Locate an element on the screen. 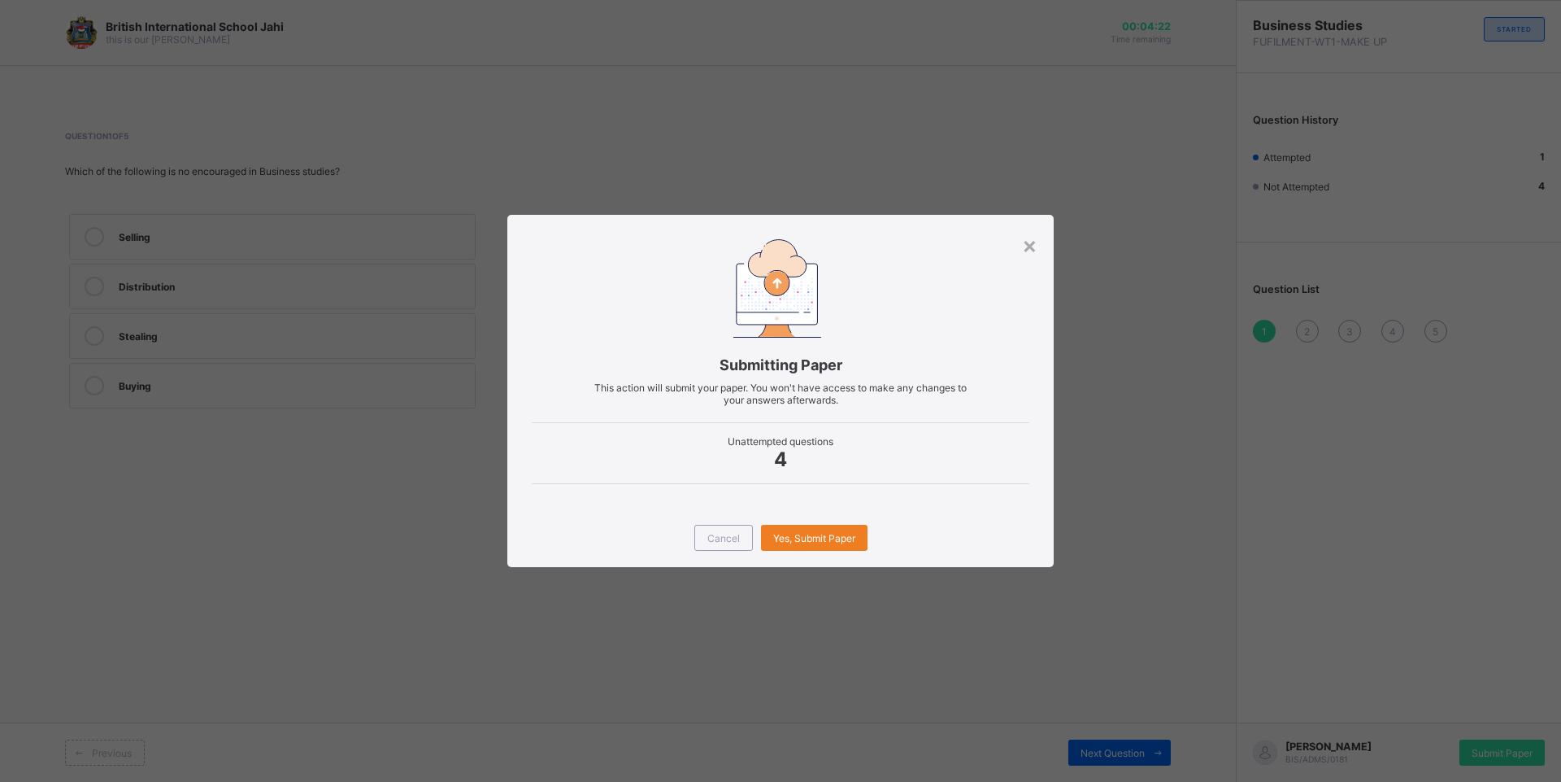 This screenshot has width=1561, height=782. img: submitting-paper.7509aad6ec86be490e328e6d2a33d40a.svg is located at coordinates (777, 288).